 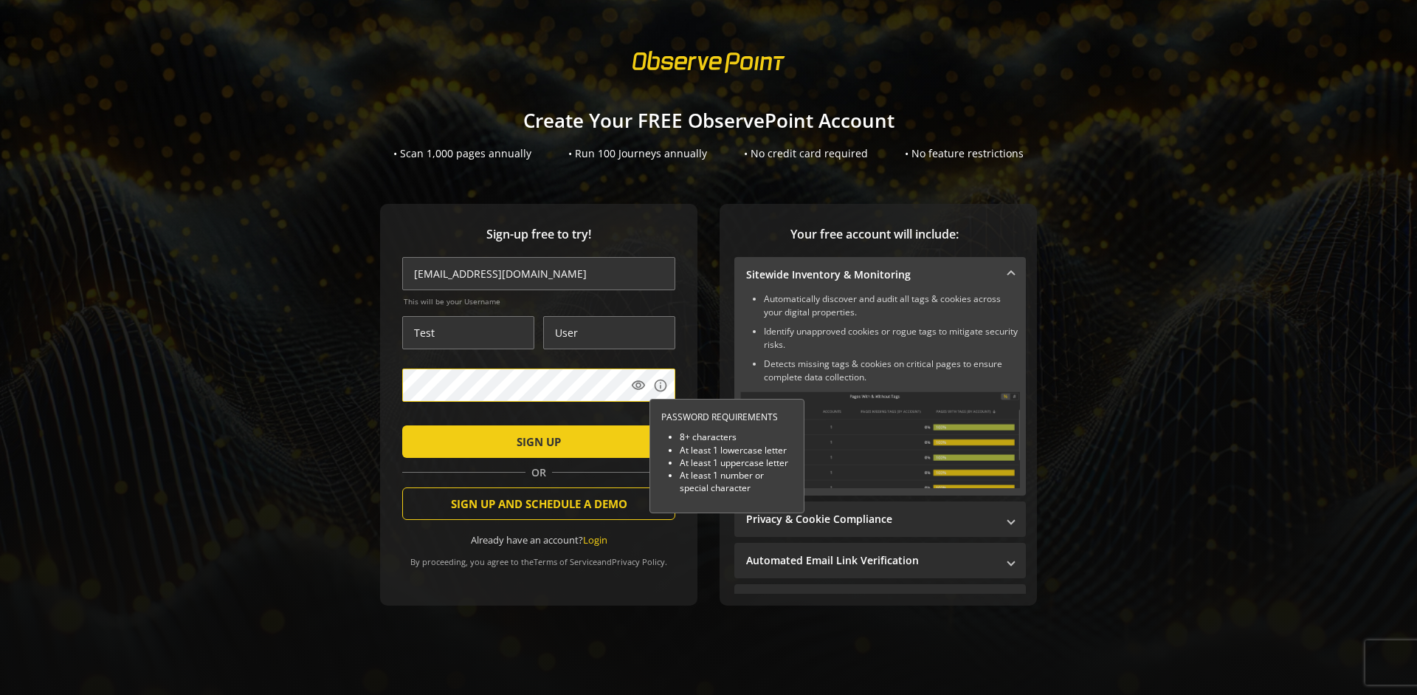 What do you see at coordinates (875, 234) in the screenshot?
I see `span: Your free account will include:` at bounding box center [875, 234].